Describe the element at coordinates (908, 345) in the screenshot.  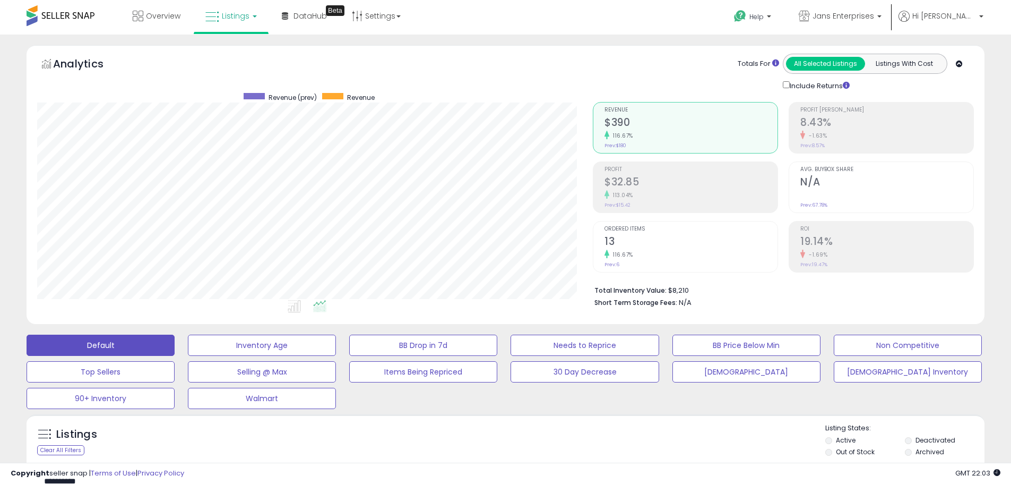
I see `button: Non Competitive` at that location.